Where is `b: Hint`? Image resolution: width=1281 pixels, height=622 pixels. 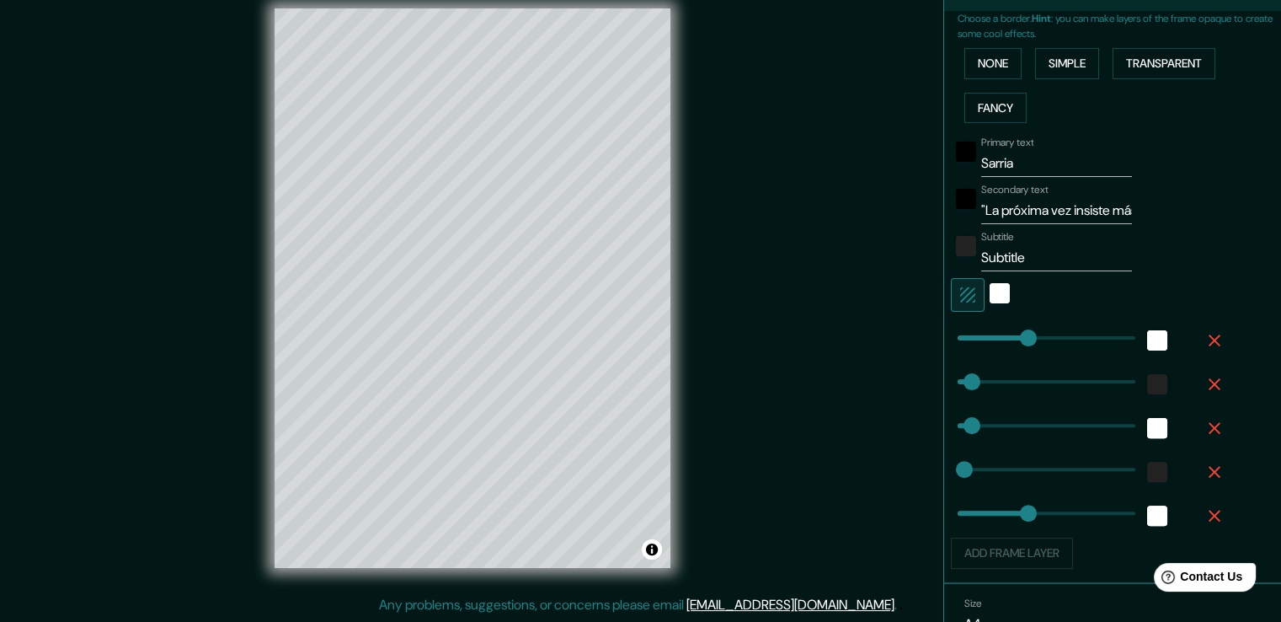 b: Hint is located at coordinates (1041, 19).